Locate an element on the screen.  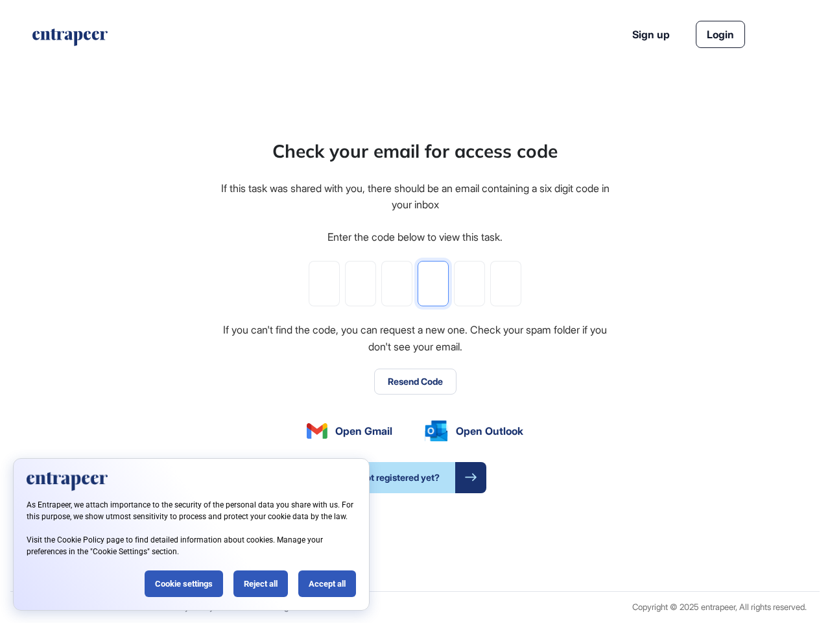
span: Open Outlook is located at coordinates (490, 431).